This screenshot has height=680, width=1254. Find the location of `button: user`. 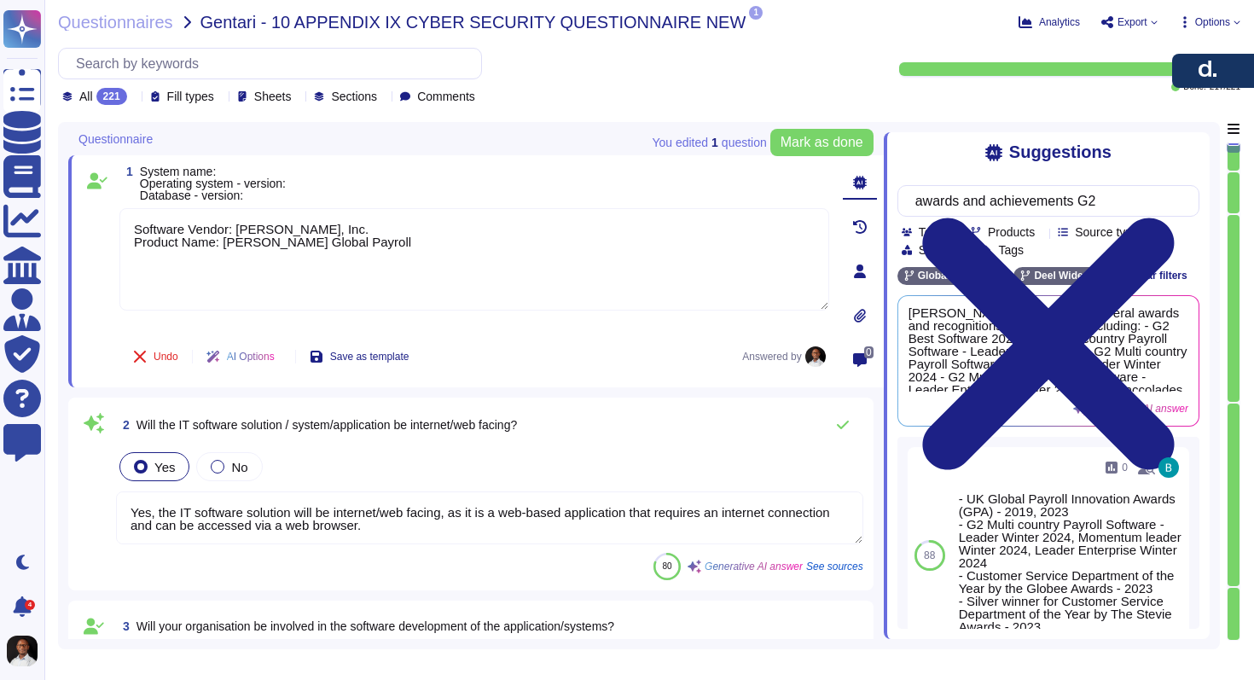

button: user is located at coordinates (26, 651).